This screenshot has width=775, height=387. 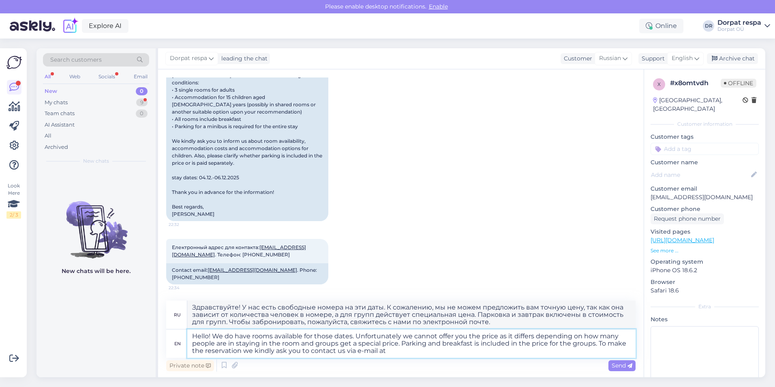 What do you see at coordinates (142, 103) in the screenshot?
I see `div: 9` at bounding box center [142, 103].